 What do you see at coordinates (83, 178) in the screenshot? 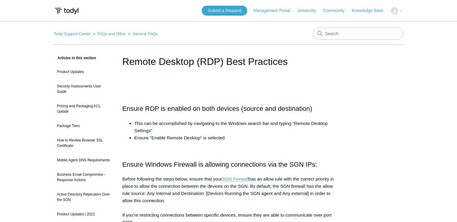
I see `a: Business Email Compromise - Response Actions` at bounding box center [83, 178].